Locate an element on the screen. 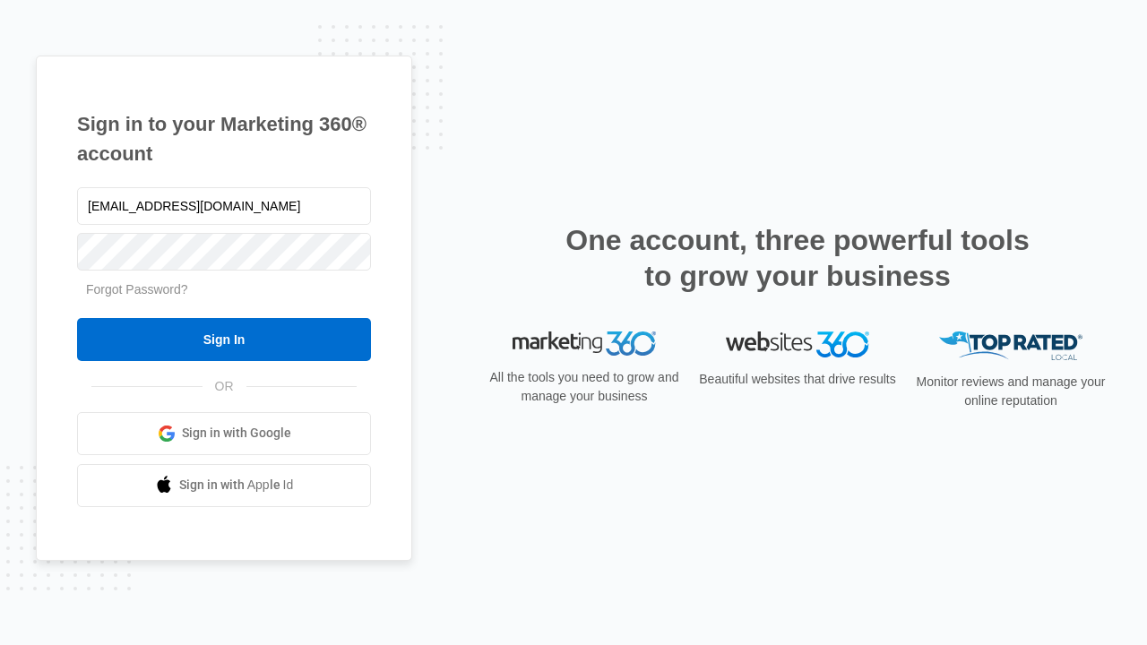 This screenshot has height=645, width=1147. a: Sign in with Google is located at coordinates (224, 434).